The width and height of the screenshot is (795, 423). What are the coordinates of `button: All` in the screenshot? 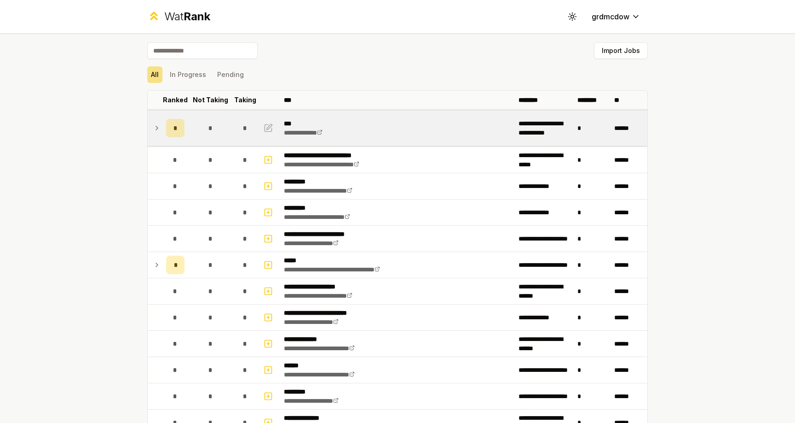 It's located at (155, 75).